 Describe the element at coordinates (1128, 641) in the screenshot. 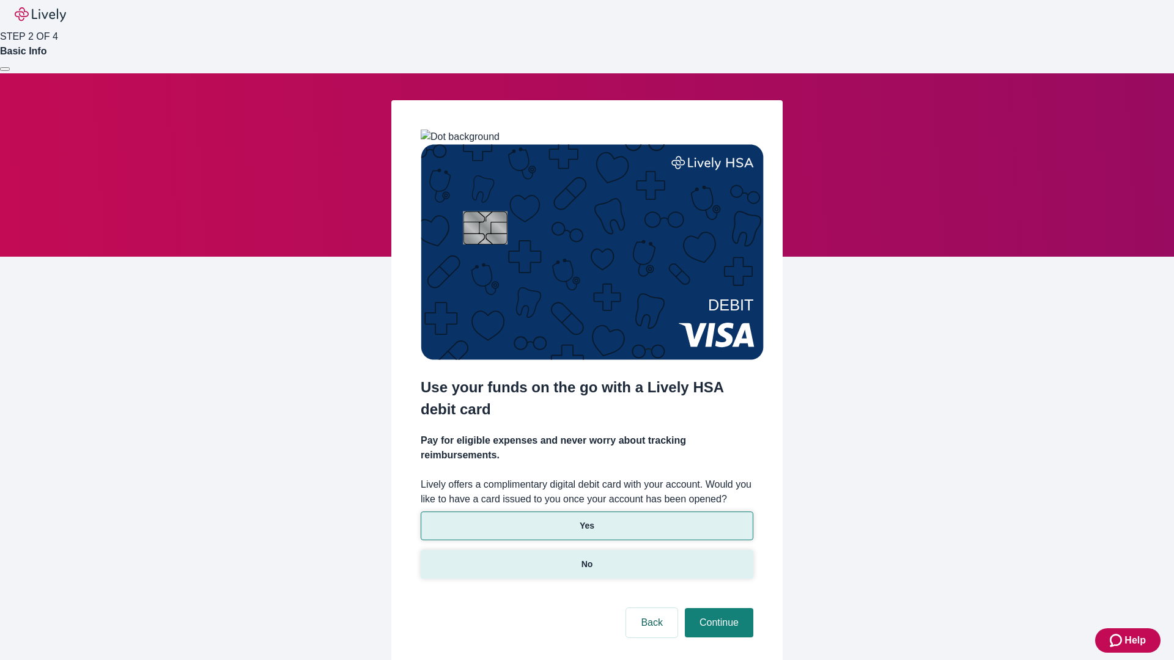

I see `button: Zendesk support iconHelp` at that location.